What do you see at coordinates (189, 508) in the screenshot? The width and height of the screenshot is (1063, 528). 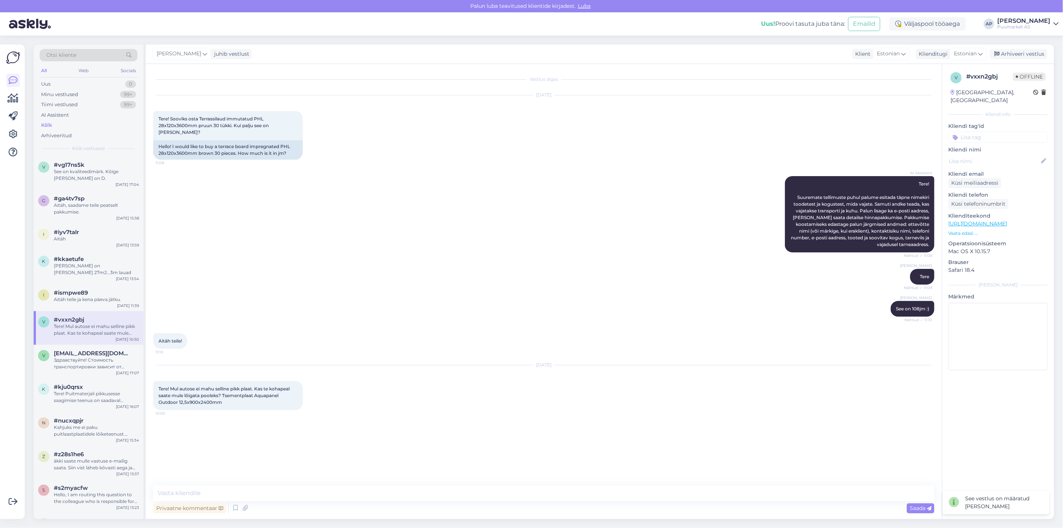 I see `div: Privaatne kommentaar` at bounding box center [189, 508].